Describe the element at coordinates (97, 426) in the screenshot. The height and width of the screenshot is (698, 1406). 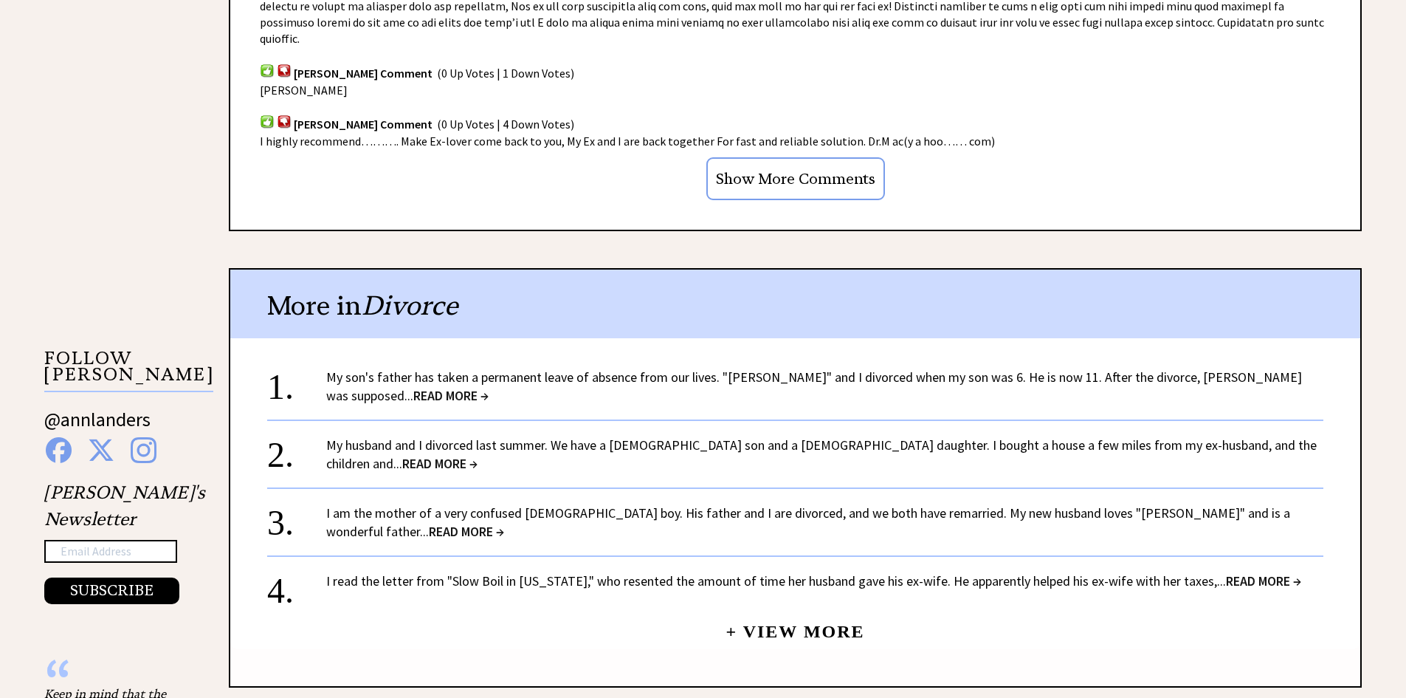
I see `a: @annlanders` at that location.